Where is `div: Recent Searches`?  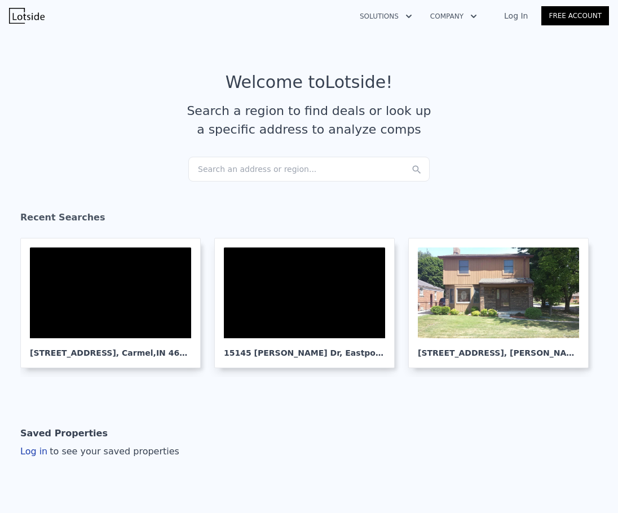
div: Recent Searches is located at coordinates (309, 220).